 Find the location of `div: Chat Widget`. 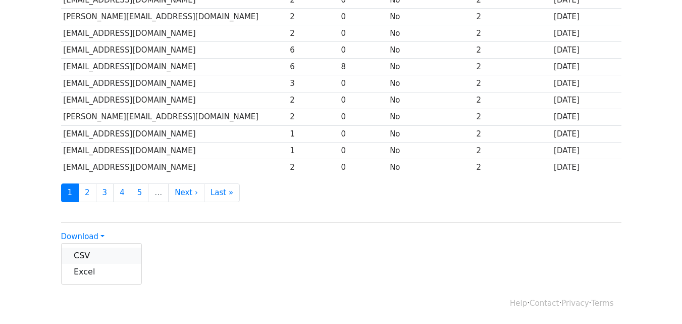

div: Chat Widget is located at coordinates (657, 299).